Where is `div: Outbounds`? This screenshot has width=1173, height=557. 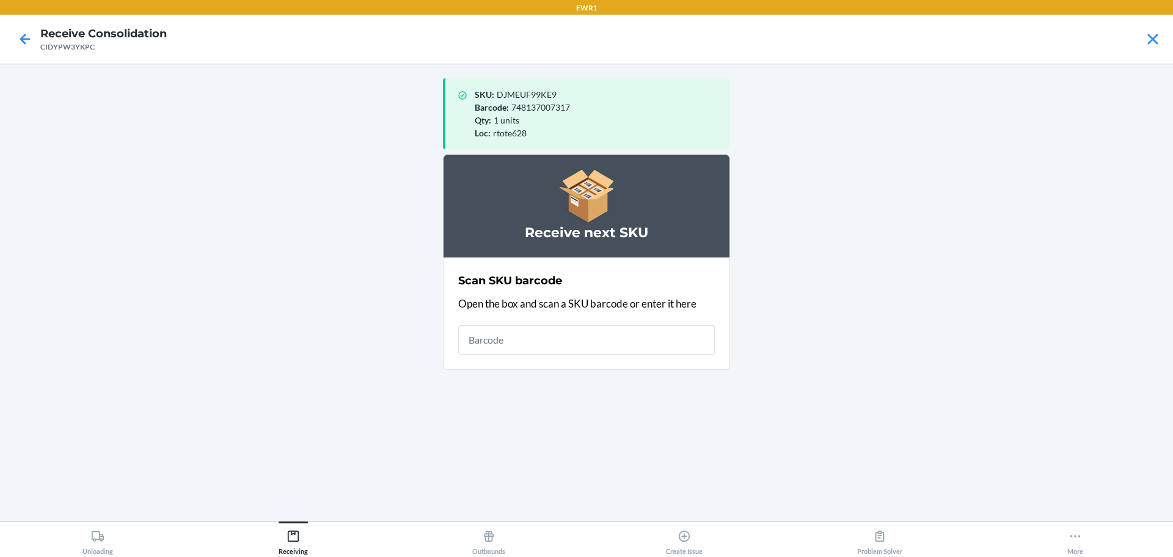
div: Outbounds is located at coordinates (489, 539).